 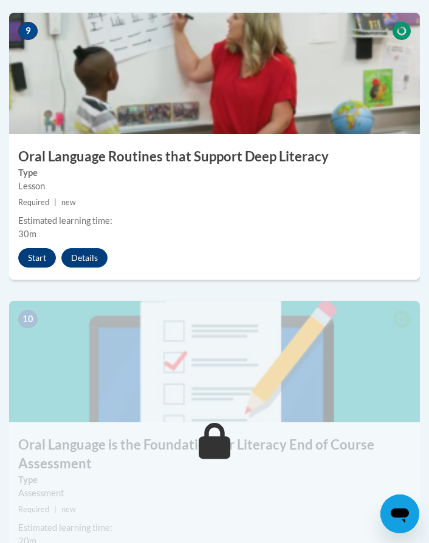 What do you see at coordinates (27, 234) in the screenshot?
I see `span: 30m` at bounding box center [27, 234].